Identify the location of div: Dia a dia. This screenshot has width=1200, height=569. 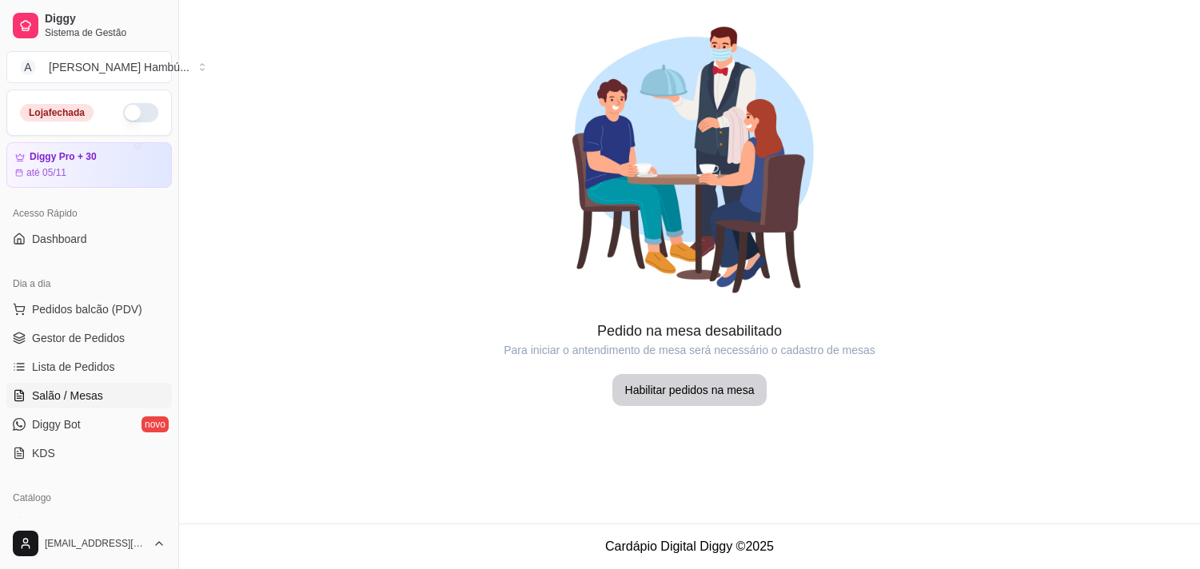
(89, 284).